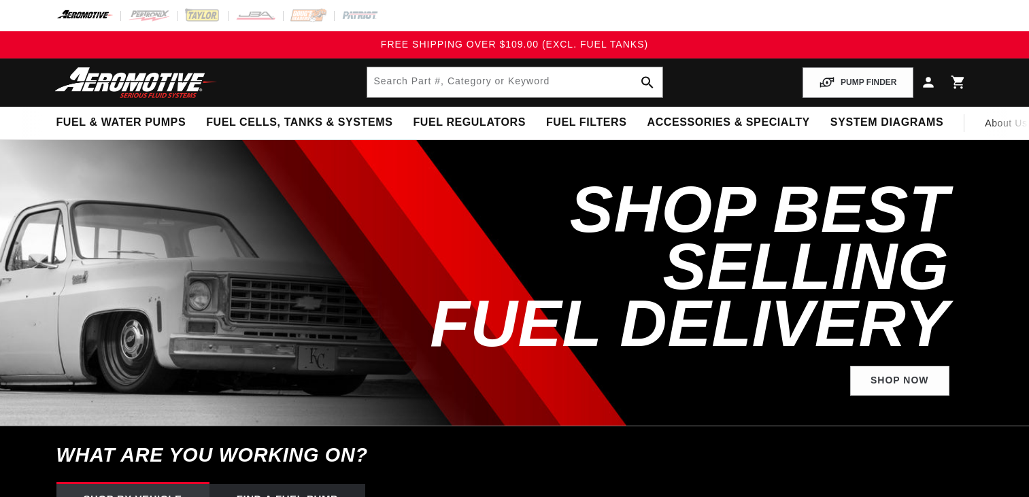 The height and width of the screenshot is (497, 1029). Describe the element at coordinates (900, 381) in the screenshot. I see `a: Shop Now` at that location.